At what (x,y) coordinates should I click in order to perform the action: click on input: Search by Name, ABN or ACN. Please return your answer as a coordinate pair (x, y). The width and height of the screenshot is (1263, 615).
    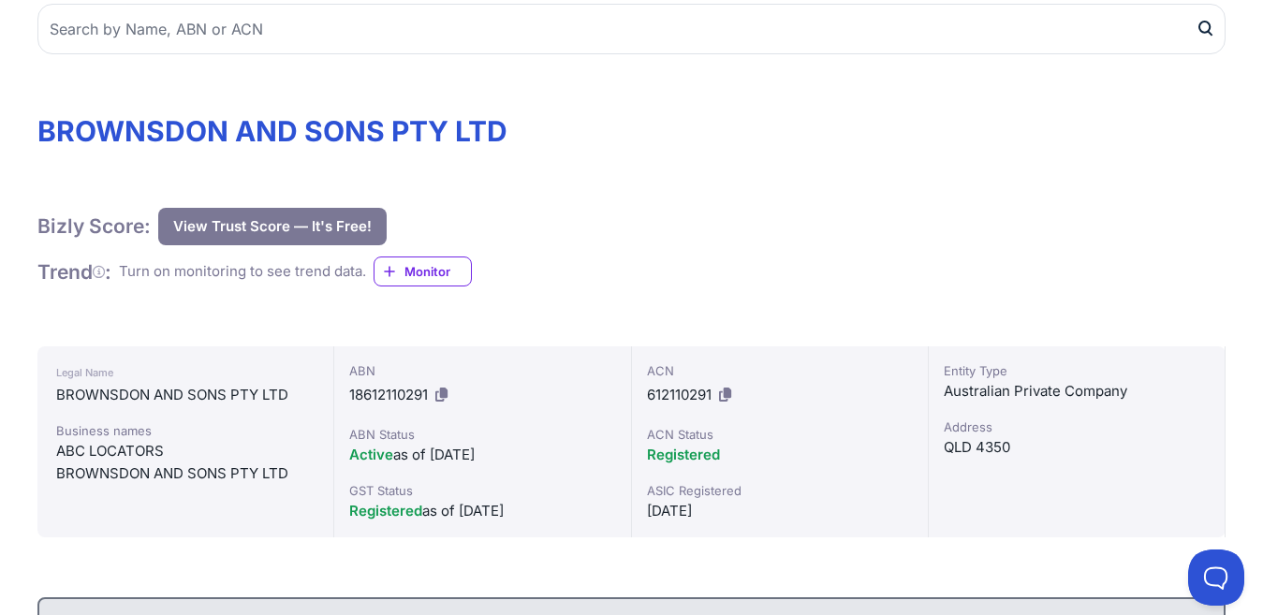
    Looking at the image, I should click on (631, 29).